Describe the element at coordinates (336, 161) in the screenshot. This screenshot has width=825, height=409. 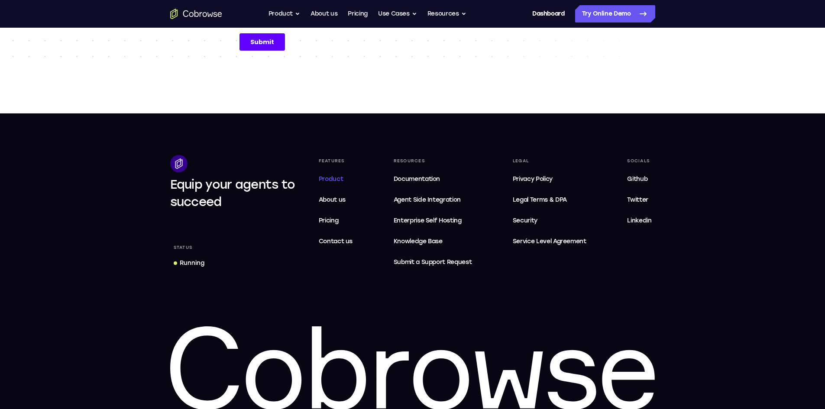
I see `div: Features` at that location.